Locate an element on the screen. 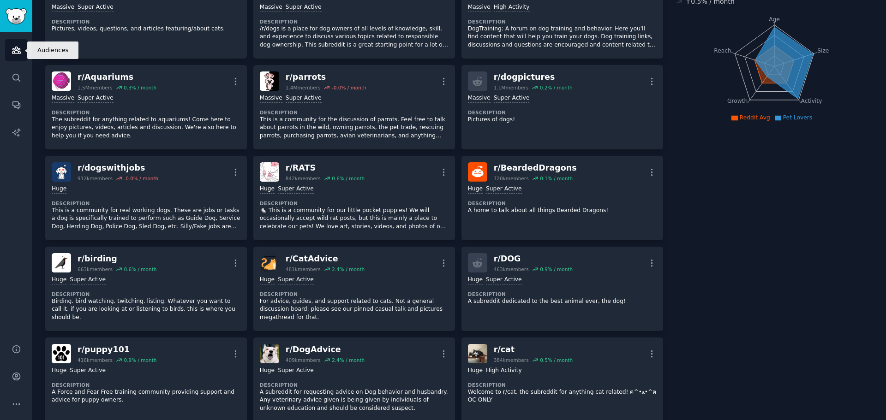  img: parrots is located at coordinates (269, 81).